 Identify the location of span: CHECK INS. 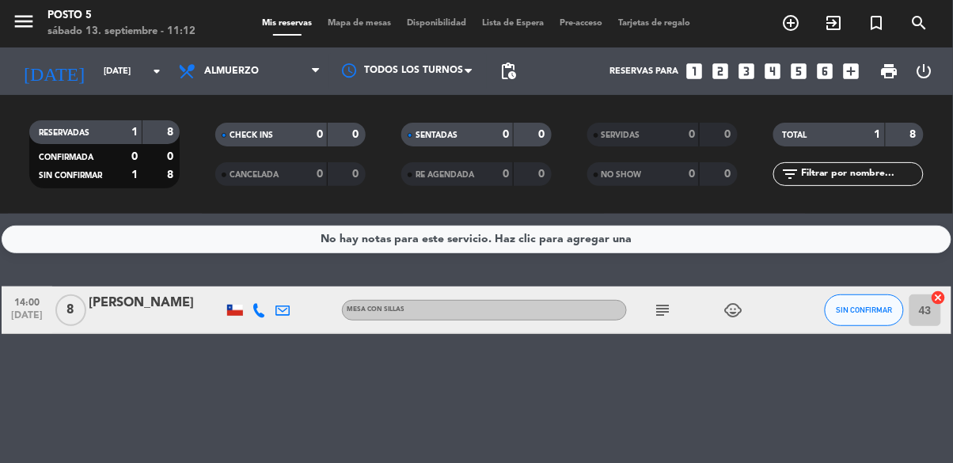
(251, 135).